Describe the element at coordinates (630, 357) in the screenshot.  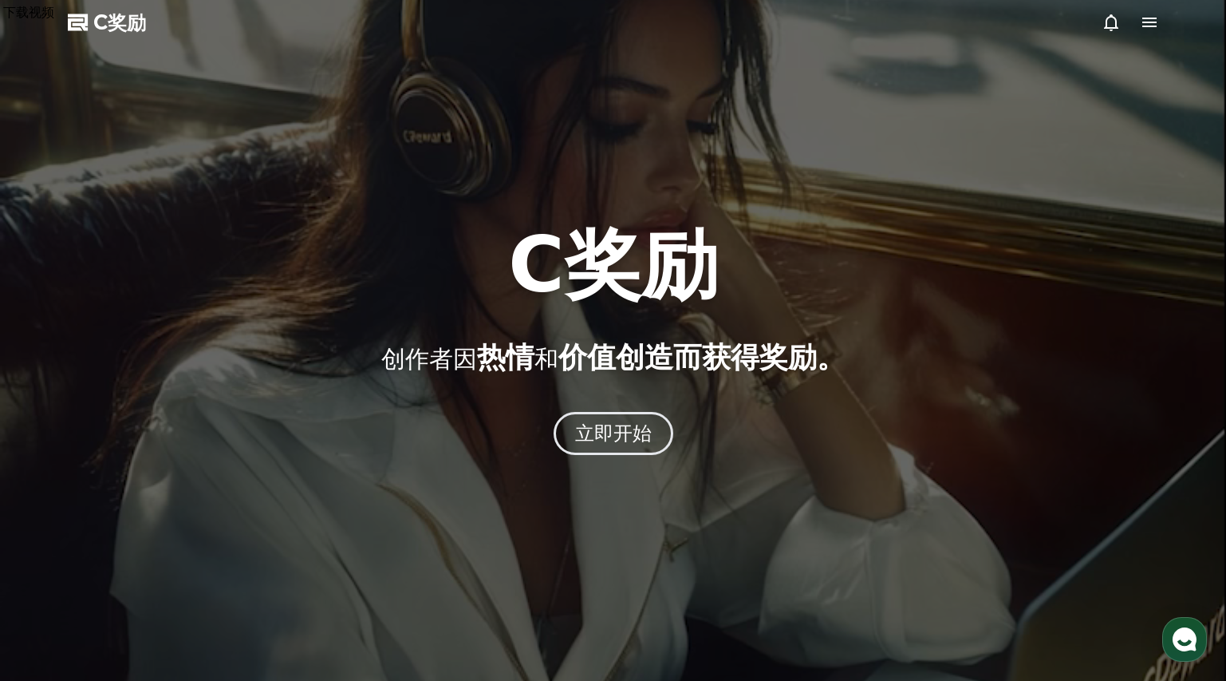
I see `font: 价值创造而` at that location.